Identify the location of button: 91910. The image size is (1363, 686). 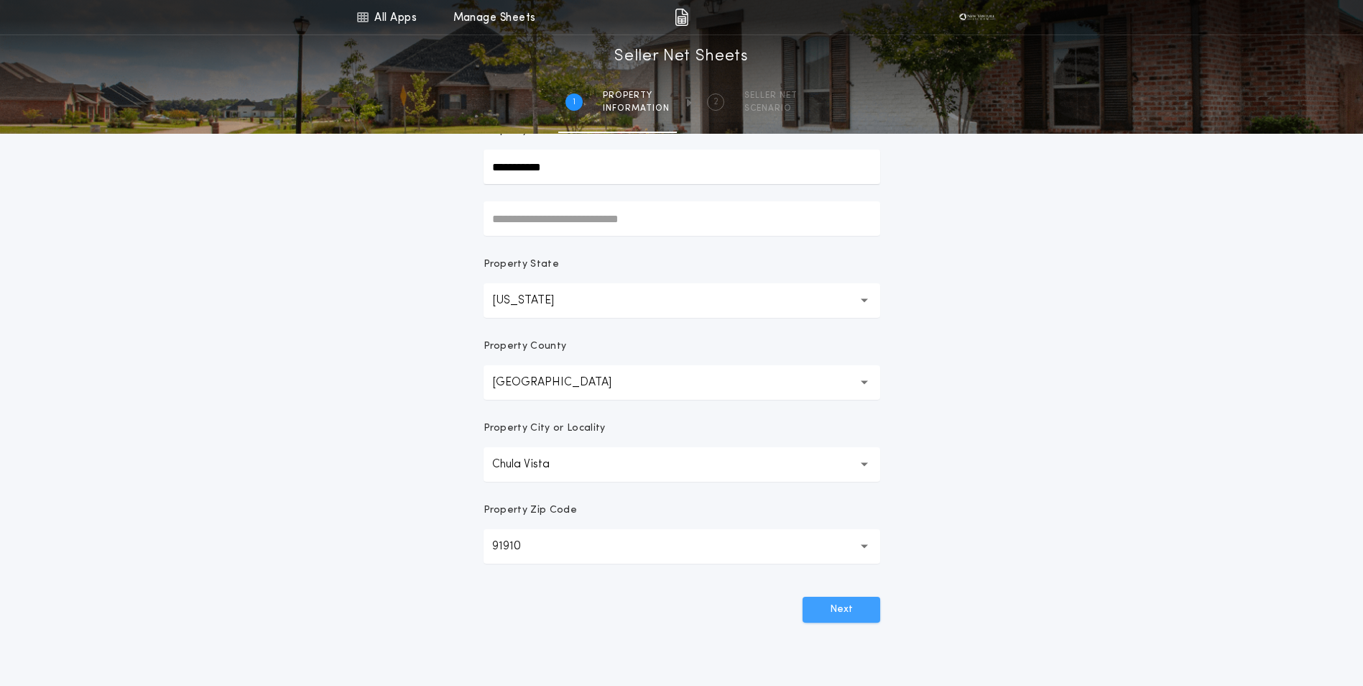
(682, 546).